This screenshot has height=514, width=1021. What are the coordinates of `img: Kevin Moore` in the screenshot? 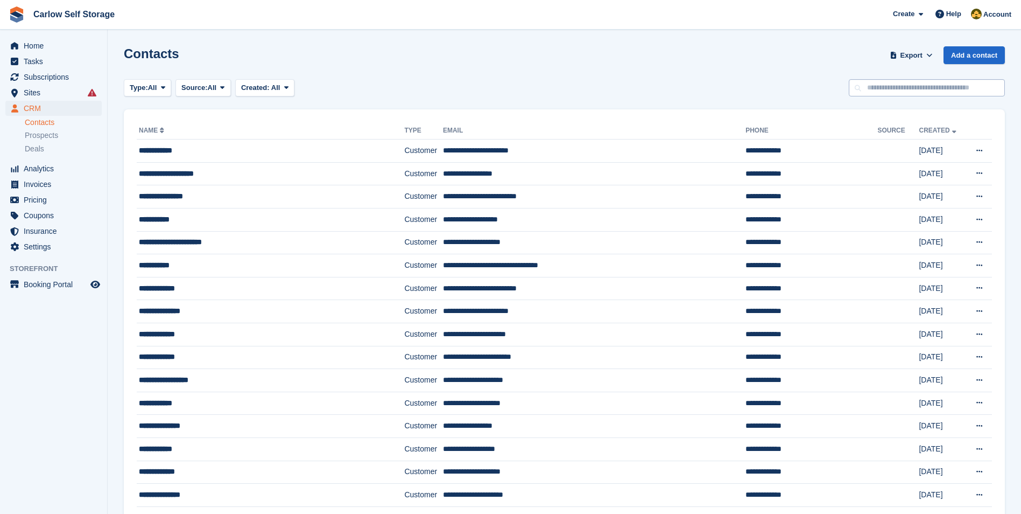 It's located at (977, 14).